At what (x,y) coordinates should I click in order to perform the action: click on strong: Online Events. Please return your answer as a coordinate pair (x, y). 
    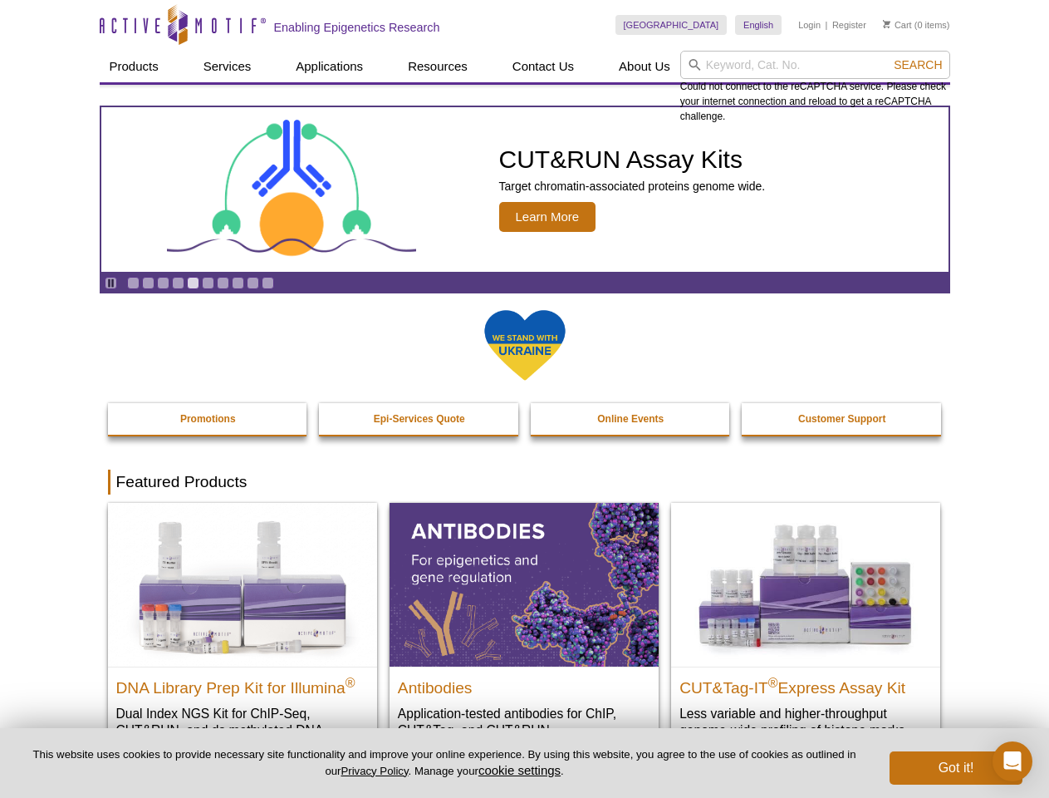
    Looking at the image, I should click on (631, 419).